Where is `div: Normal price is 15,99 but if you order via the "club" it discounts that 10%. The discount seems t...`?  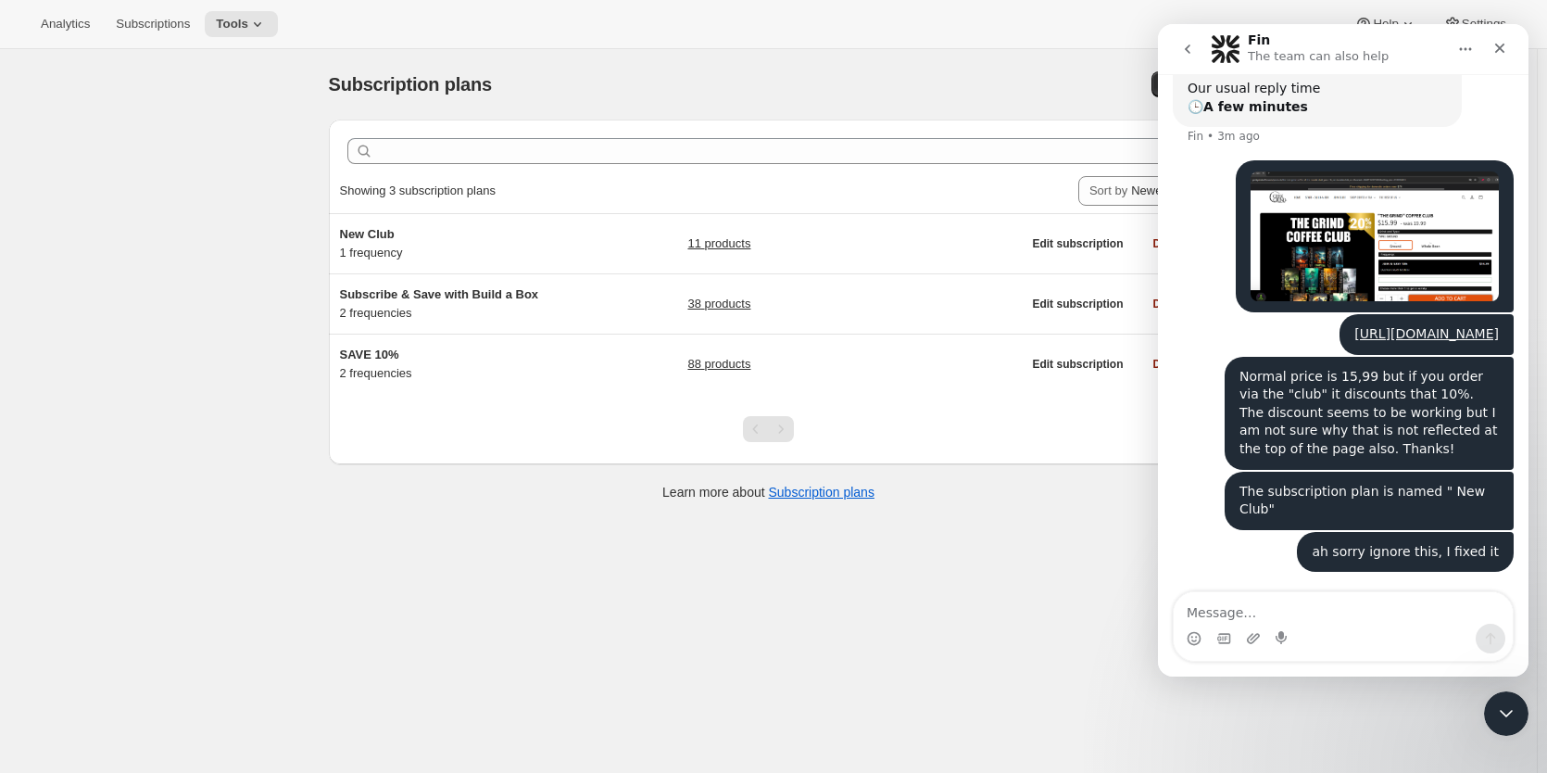
div: Normal price is 15,99 but if you order via the "club" it discounts that 10%. The discount seems t... is located at coordinates (211, 389).